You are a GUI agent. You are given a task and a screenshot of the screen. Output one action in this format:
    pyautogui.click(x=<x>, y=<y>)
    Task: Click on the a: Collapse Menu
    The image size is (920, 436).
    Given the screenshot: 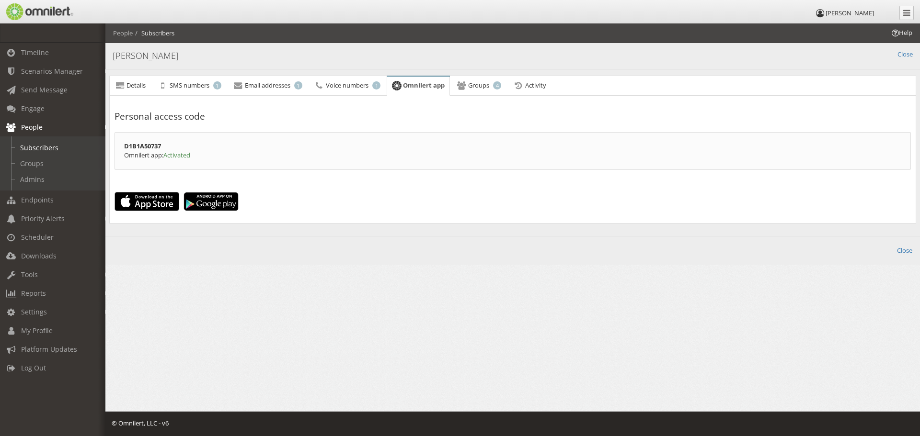 What is the action you would take?
    pyautogui.click(x=906, y=13)
    